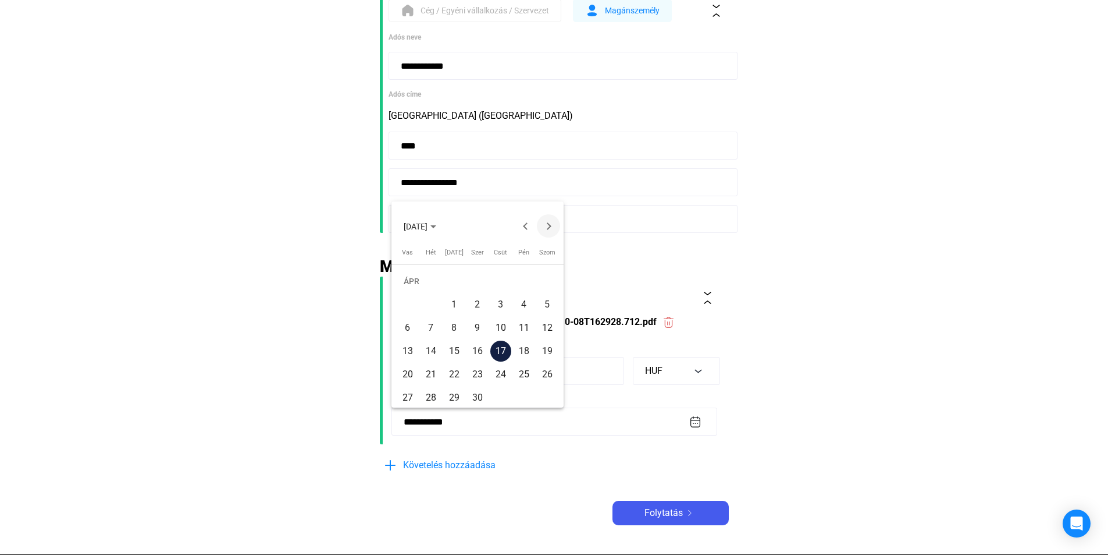 This screenshot has width=1108, height=555. Describe the element at coordinates (454, 304) in the screenshot. I see `button: April 1, 2025` at that location.